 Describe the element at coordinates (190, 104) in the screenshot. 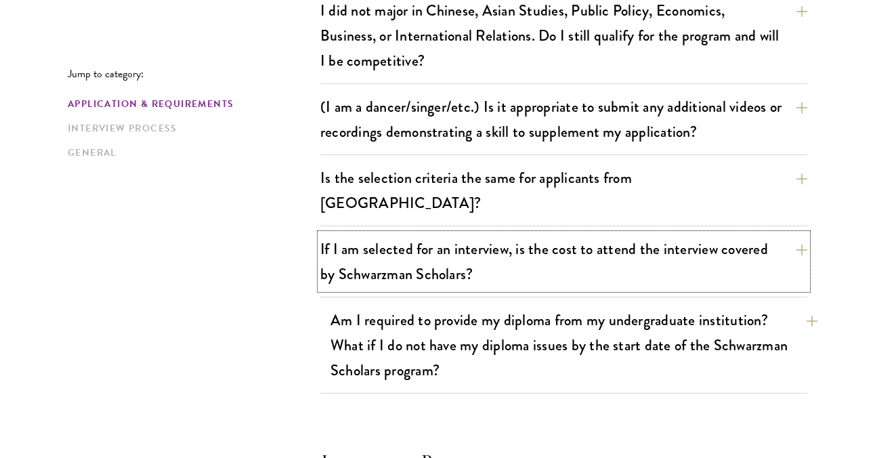

I see `a: Application & Requirements` at that location.